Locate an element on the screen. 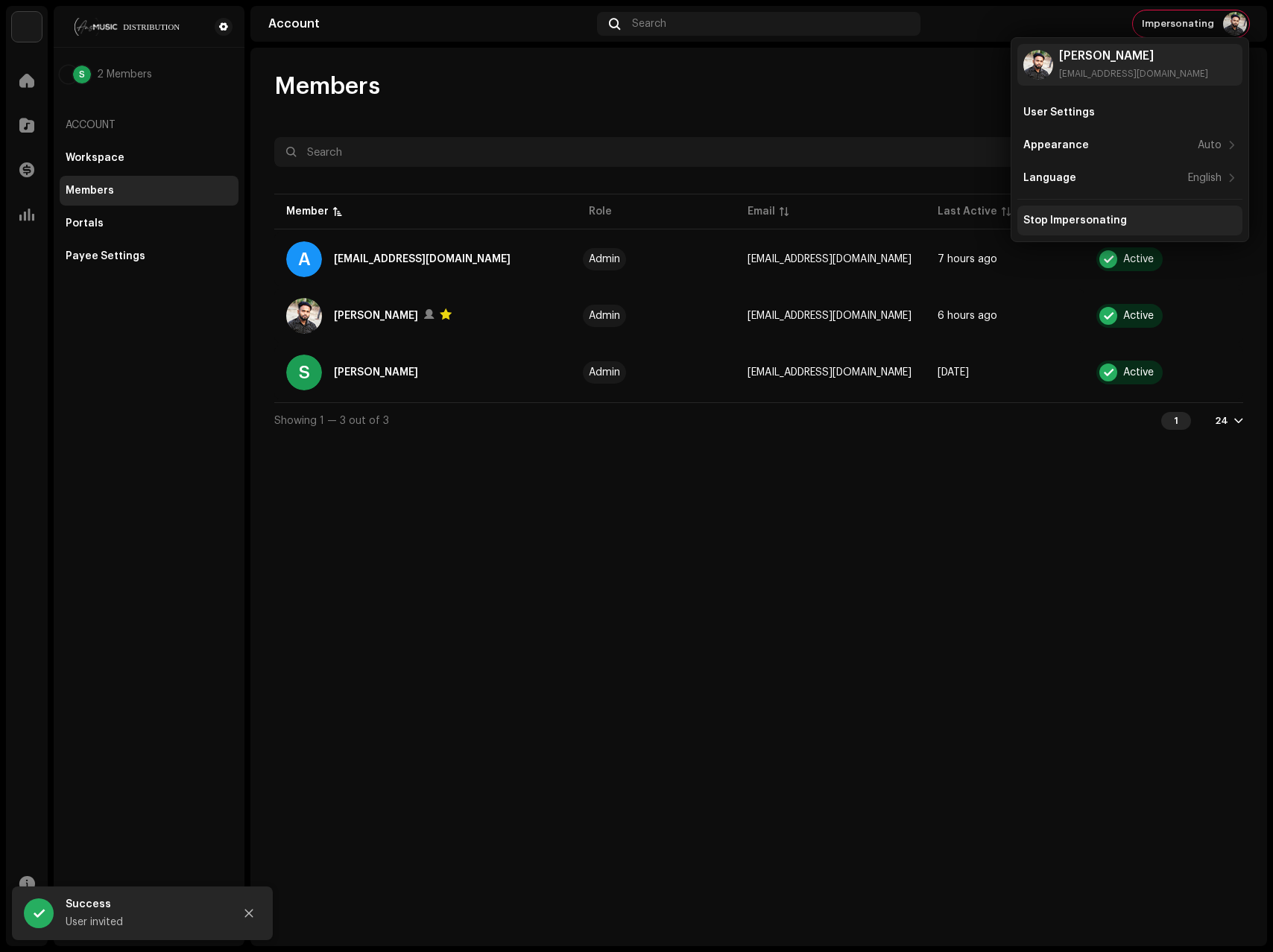  re-m-nav-item: Stop Impersonating is located at coordinates (1130, 220).